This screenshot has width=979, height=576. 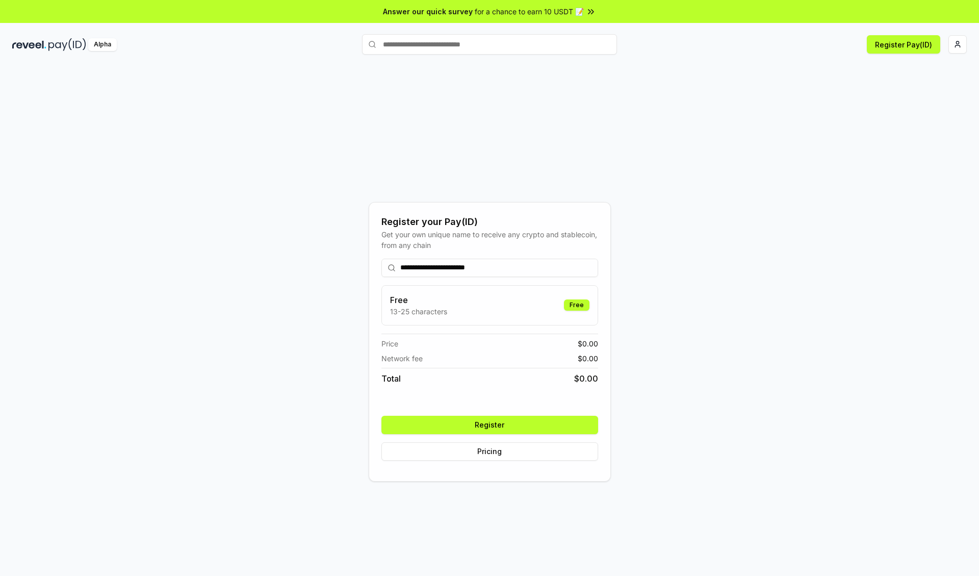 What do you see at coordinates (489, 222) in the screenshot?
I see `div: Register your Pay(ID)` at bounding box center [489, 222].